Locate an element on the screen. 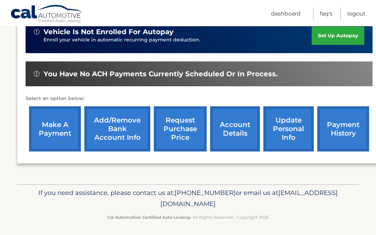  a: set up autopay is located at coordinates (338, 36).